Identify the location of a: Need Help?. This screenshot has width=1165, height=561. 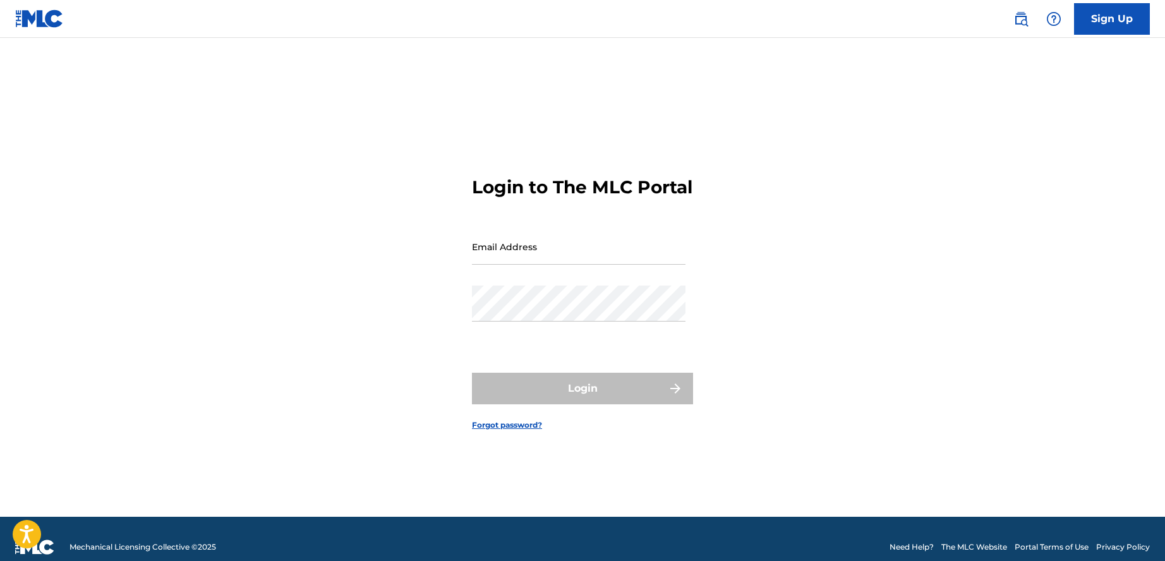
(911, 547).